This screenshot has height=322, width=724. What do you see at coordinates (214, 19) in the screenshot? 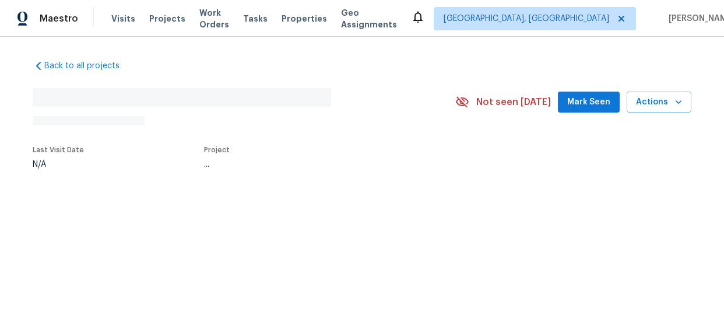
I see `span: Work Orders` at bounding box center [214, 19].